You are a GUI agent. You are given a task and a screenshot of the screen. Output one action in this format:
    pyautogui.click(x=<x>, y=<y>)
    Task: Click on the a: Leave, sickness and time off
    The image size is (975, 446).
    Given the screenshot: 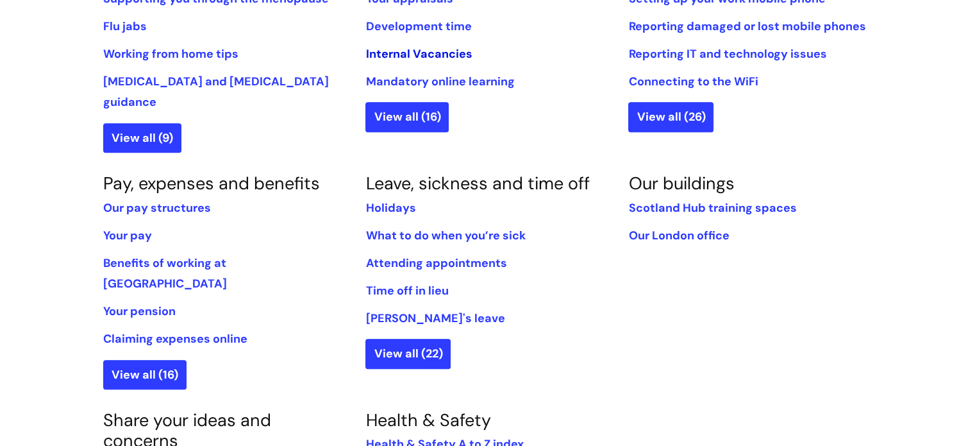 What is the action you would take?
    pyautogui.click(x=477, y=183)
    